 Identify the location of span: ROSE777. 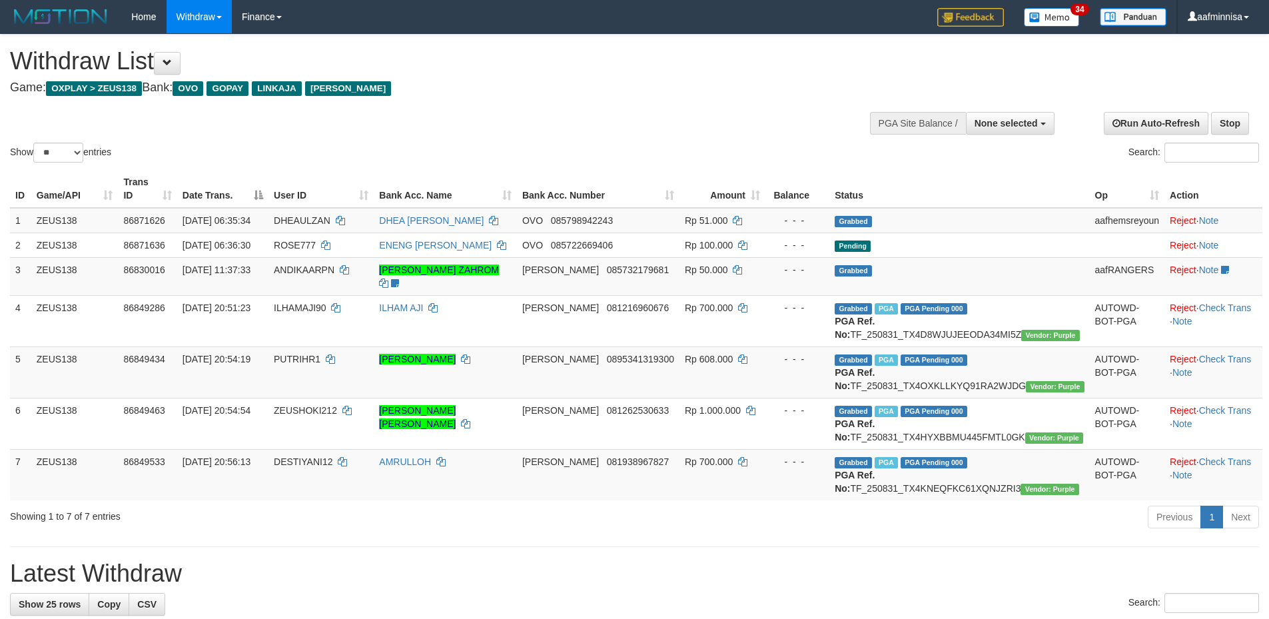
(295, 245).